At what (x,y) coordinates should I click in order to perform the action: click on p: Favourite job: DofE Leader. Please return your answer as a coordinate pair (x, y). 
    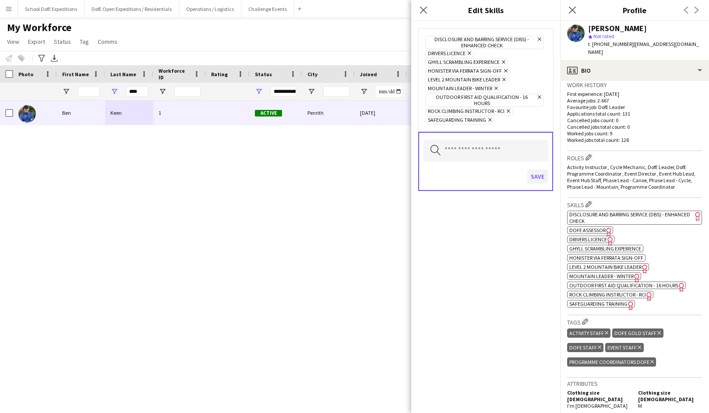
    Looking at the image, I should click on (635, 107).